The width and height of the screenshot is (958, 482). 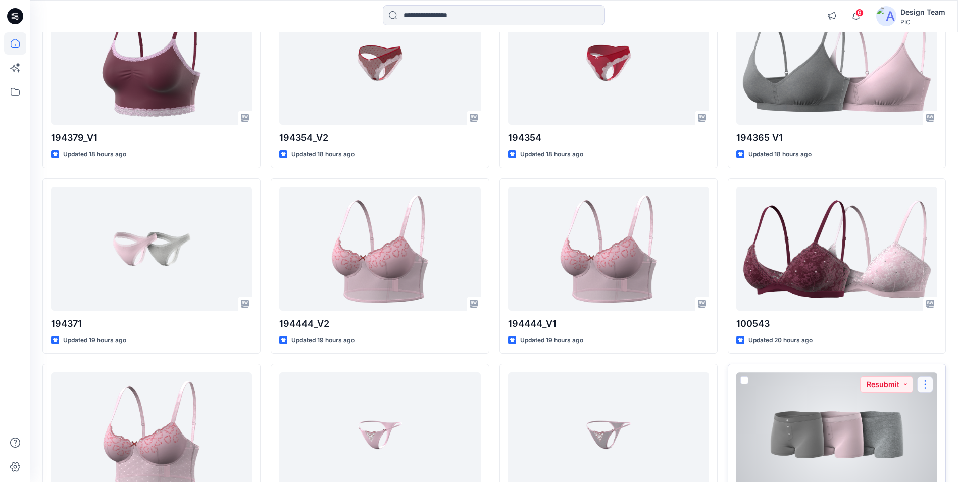 I want to click on p: 194354, so click(x=608, y=138).